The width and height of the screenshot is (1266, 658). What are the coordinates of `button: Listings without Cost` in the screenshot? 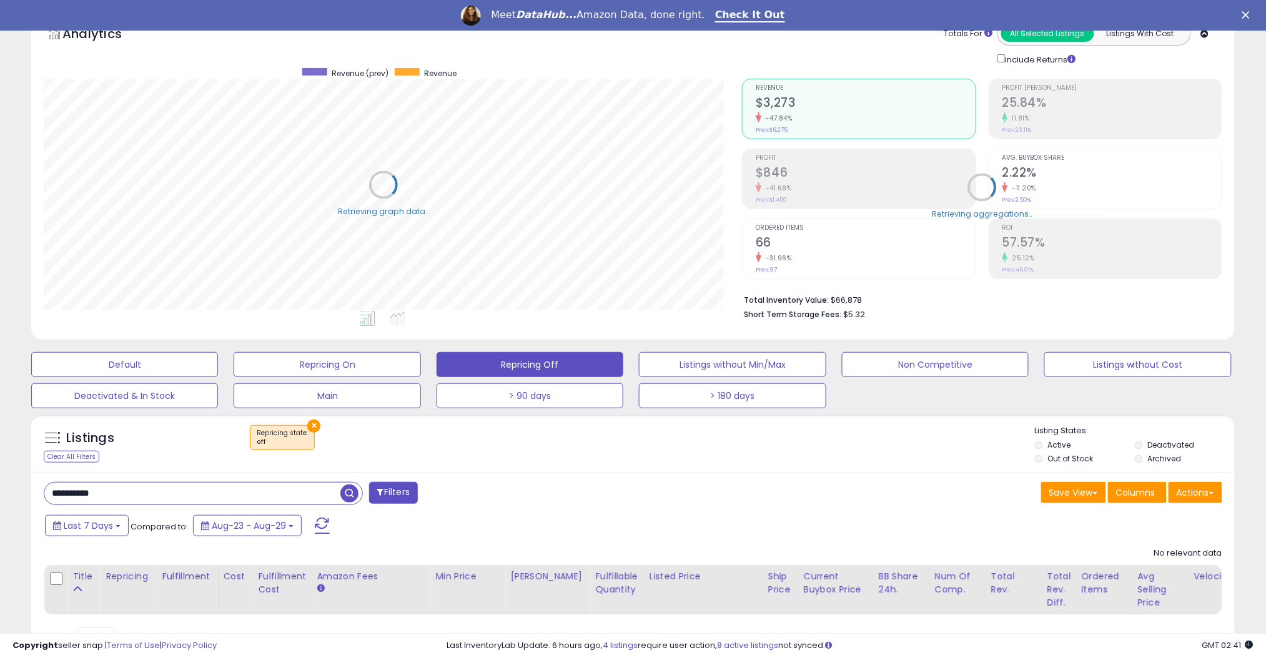 It's located at (1137, 365).